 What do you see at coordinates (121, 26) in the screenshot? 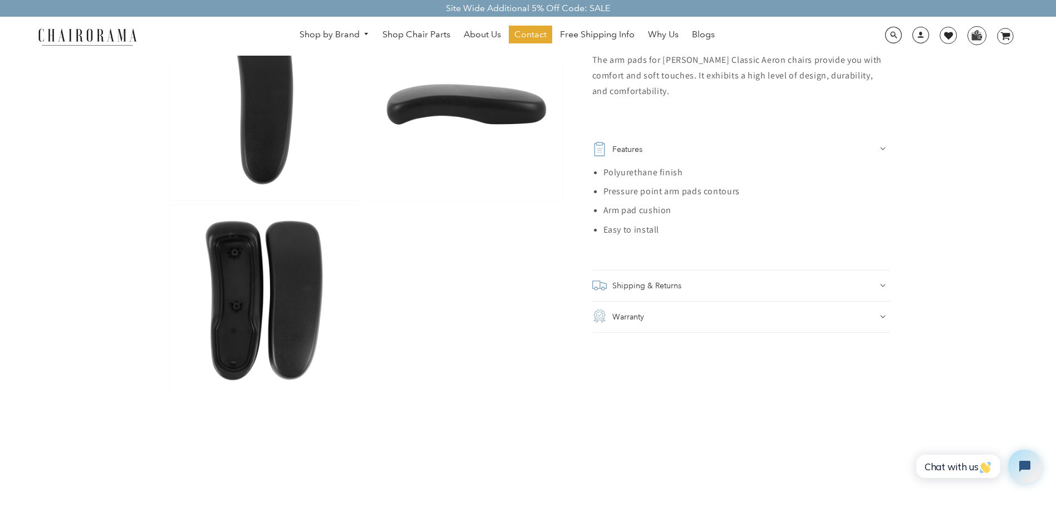
I see `button: Open chat widget` at bounding box center [121, 26].